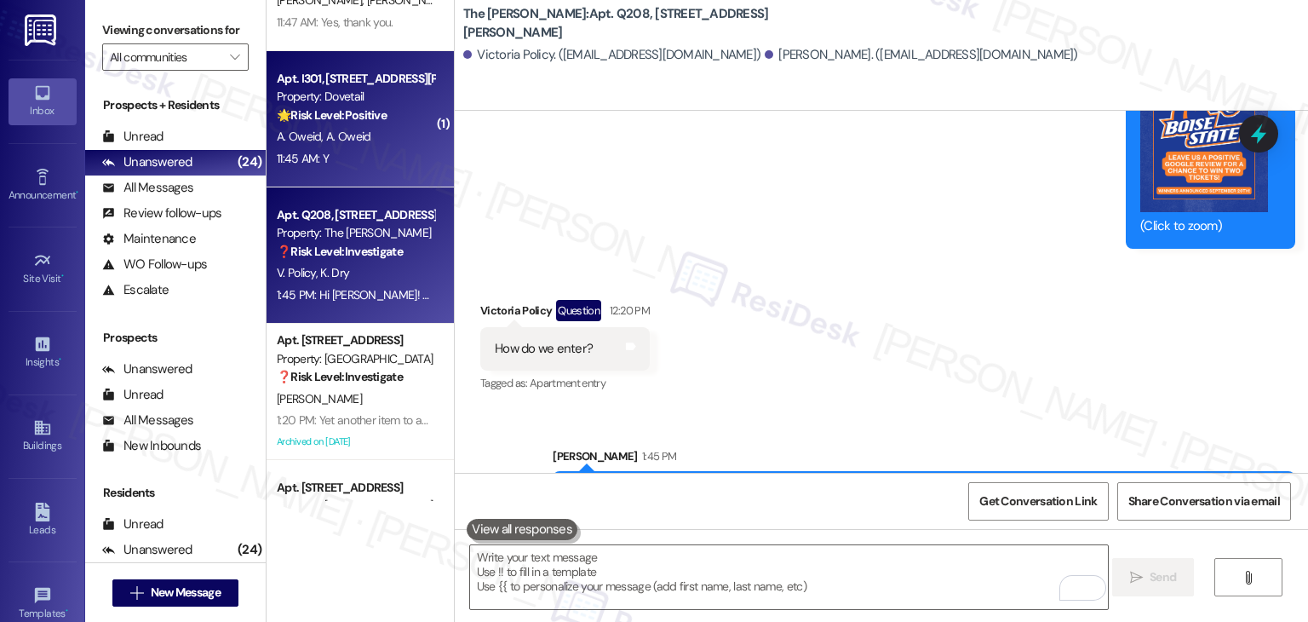 The height and width of the screenshot is (622, 1308). What do you see at coordinates (564, 313) in the screenshot?
I see `div: Victoria Policy` at bounding box center [564, 313].